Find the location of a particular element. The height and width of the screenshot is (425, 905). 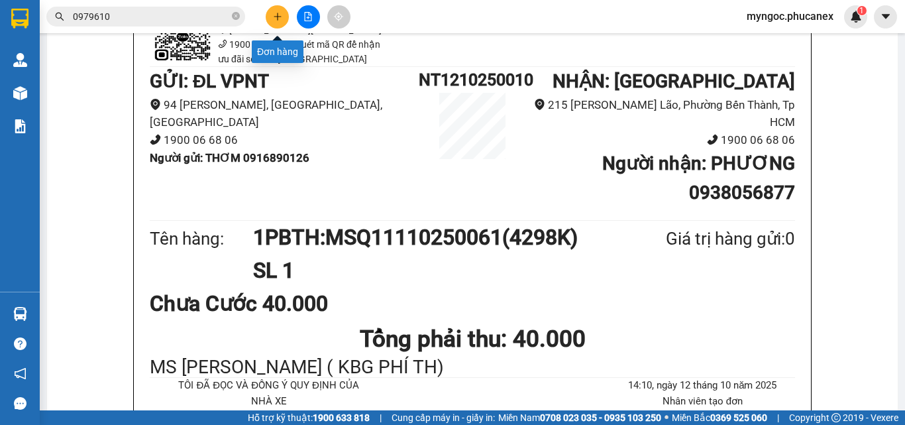

span: myngoc.phucanex is located at coordinates (789, 16).